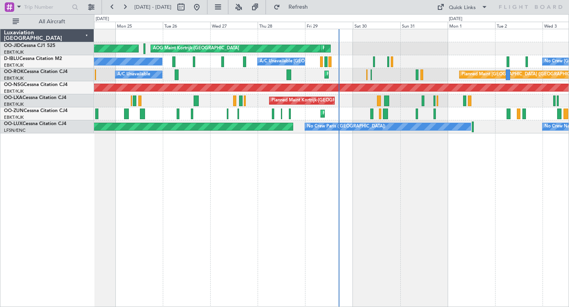 This screenshot has width=569, height=307. Describe the element at coordinates (47, 7) in the screenshot. I see `input: Trip Number` at that location.